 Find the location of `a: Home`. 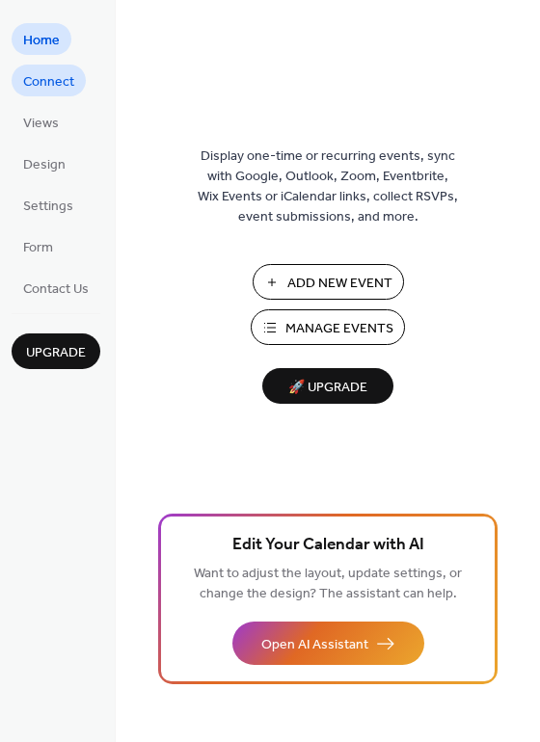

a: Home is located at coordinates (41, 39).